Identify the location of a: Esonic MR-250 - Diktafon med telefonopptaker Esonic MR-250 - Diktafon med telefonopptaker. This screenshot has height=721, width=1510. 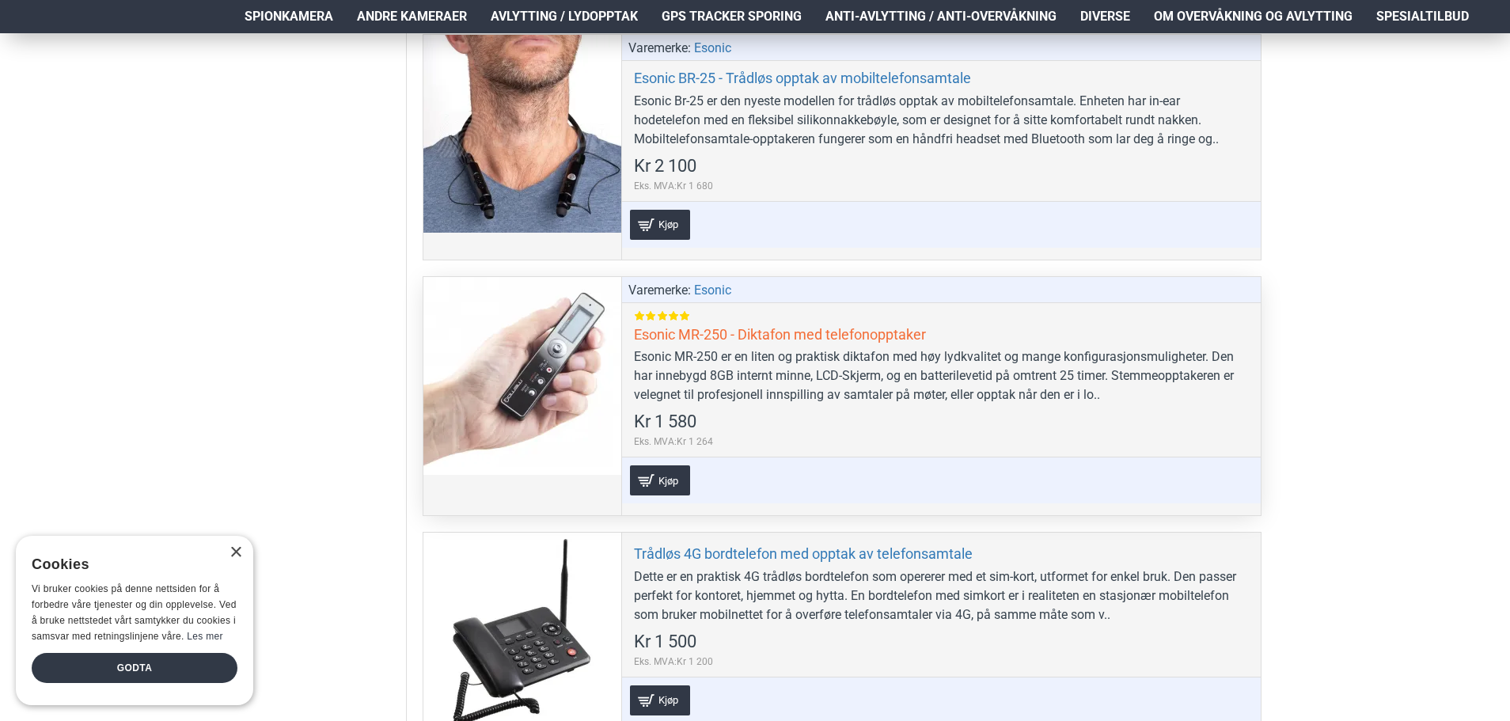
(522, 376).